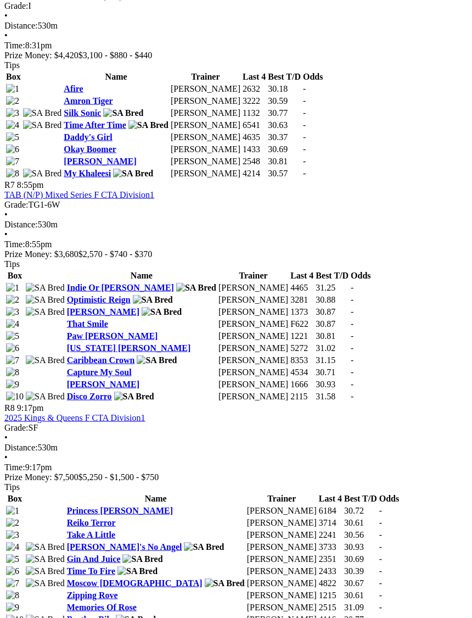  Describe the element at coordinates (73, 88) in the screenshot. I see `a: Afire` at that location.